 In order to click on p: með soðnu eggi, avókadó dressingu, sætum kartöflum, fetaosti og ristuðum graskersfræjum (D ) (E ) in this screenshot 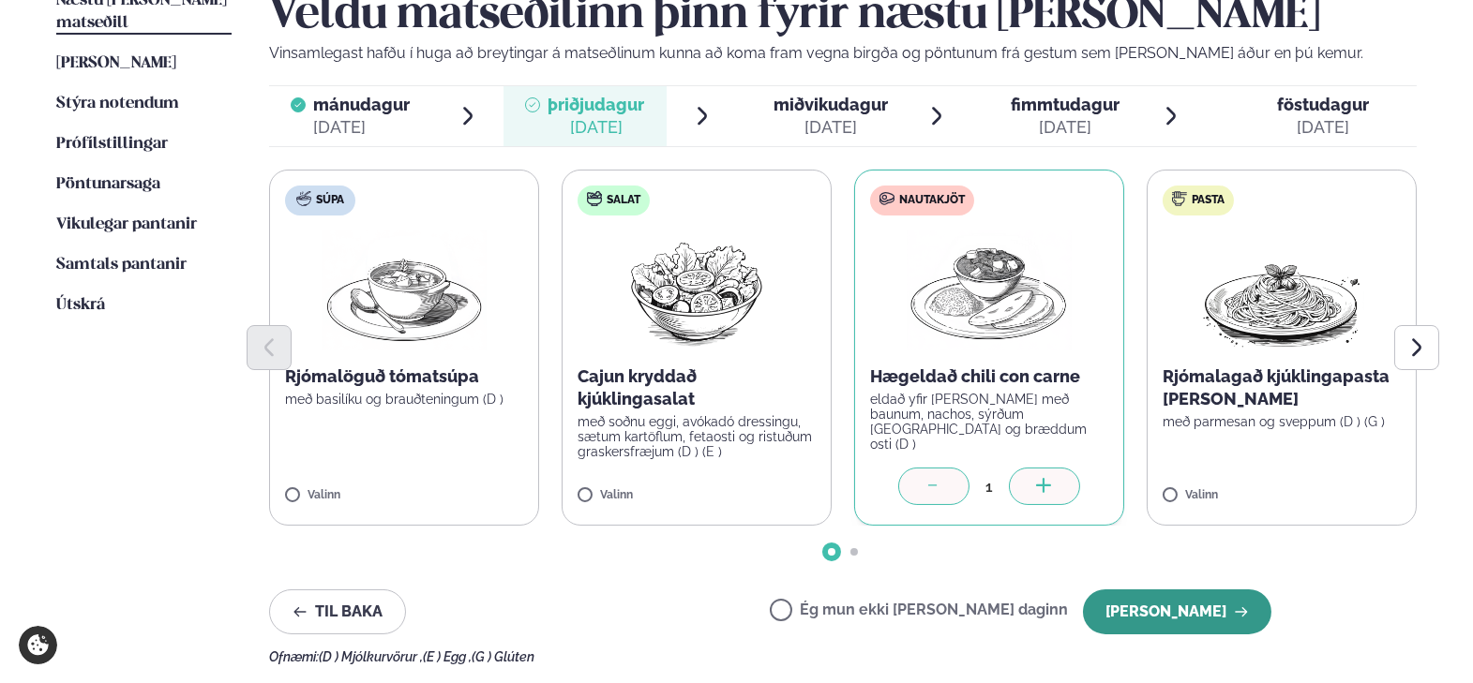, I will do `click(696, 437)`.